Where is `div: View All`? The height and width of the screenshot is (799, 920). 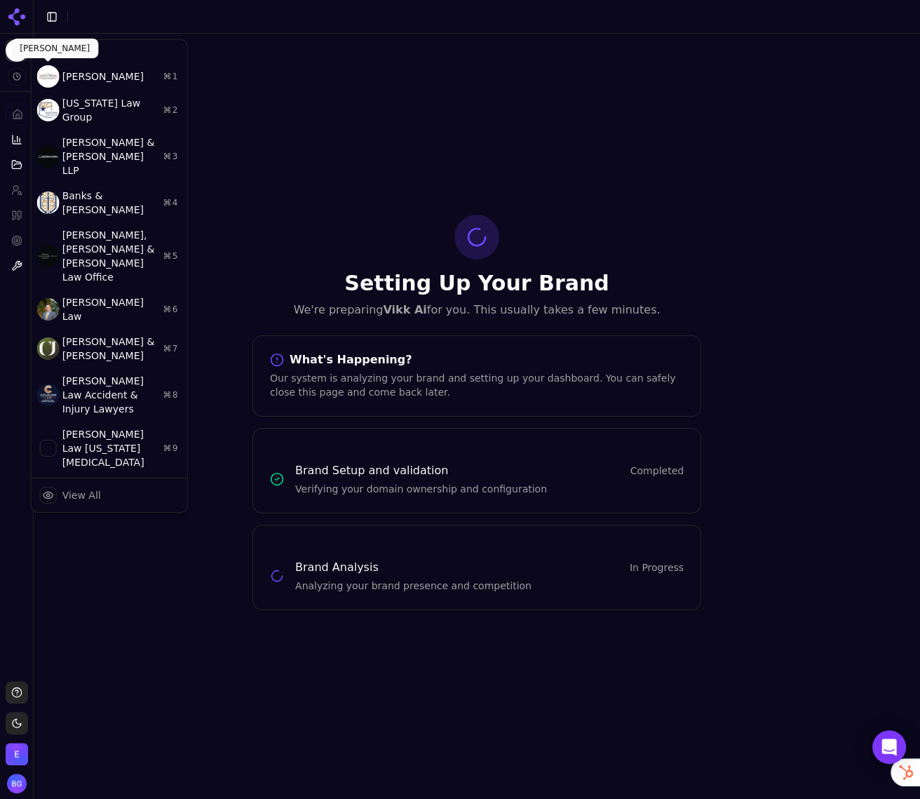 div: View All is located at coordinates (81, 495).